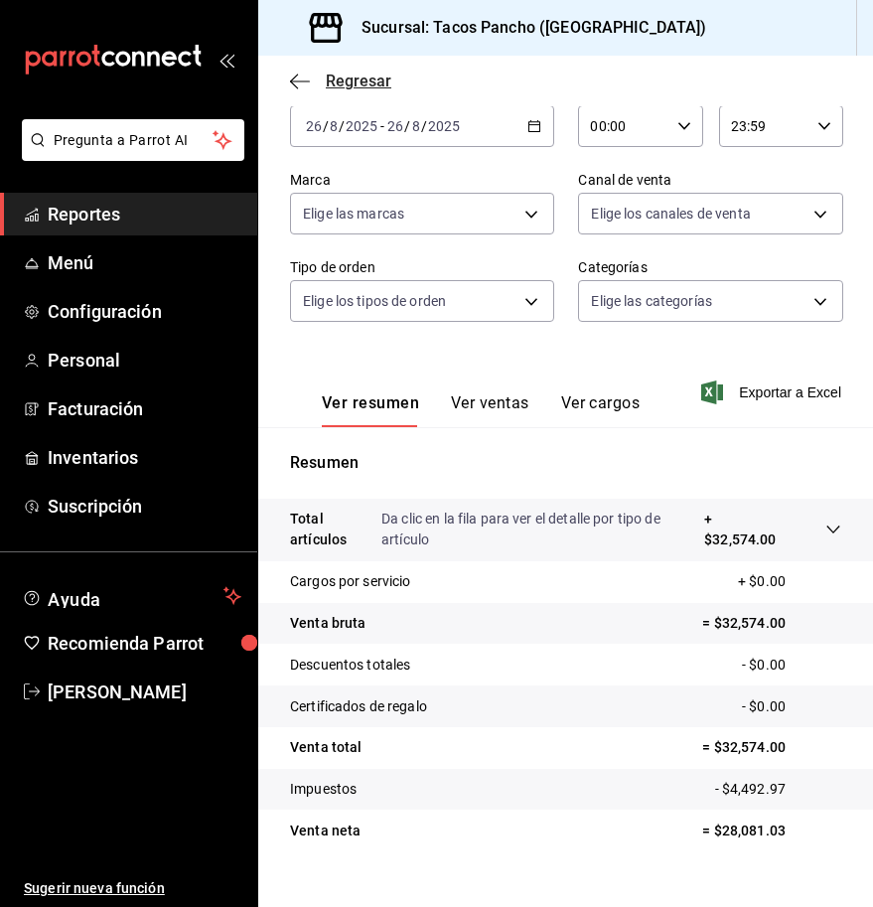  I want to click on p: Certificados de regalo, so click(358, 706).